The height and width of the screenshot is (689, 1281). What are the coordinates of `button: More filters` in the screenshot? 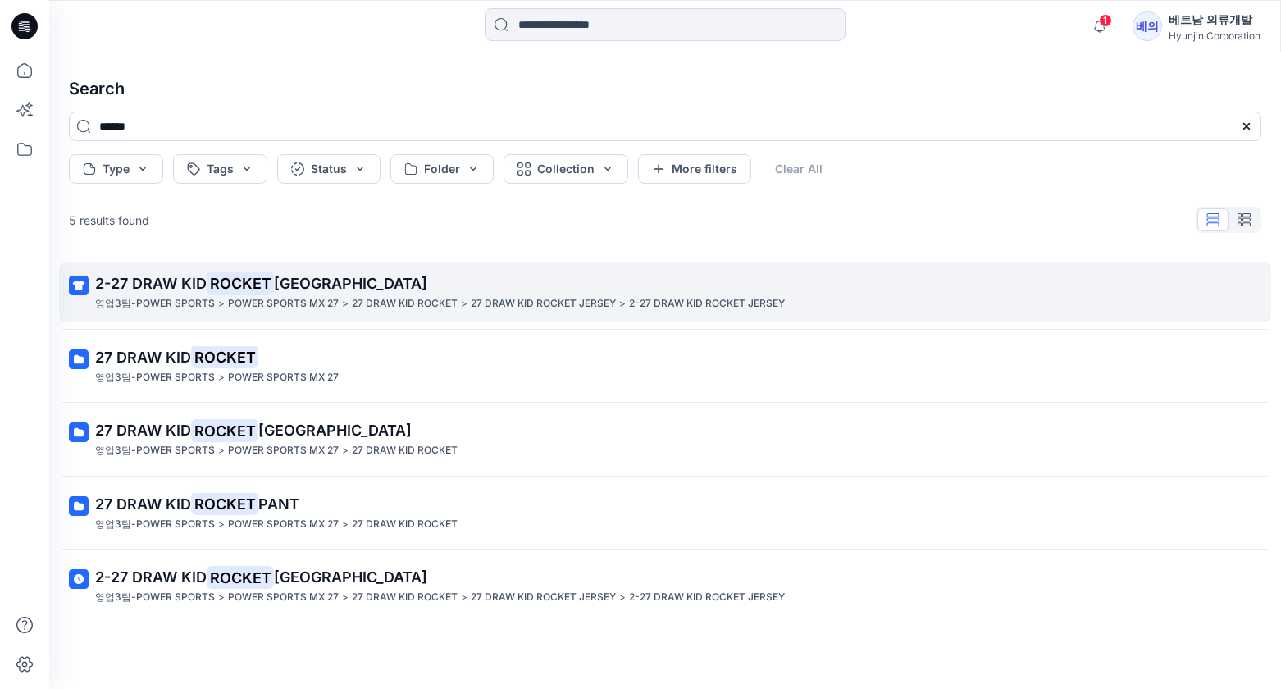 It's located at (695, 169).